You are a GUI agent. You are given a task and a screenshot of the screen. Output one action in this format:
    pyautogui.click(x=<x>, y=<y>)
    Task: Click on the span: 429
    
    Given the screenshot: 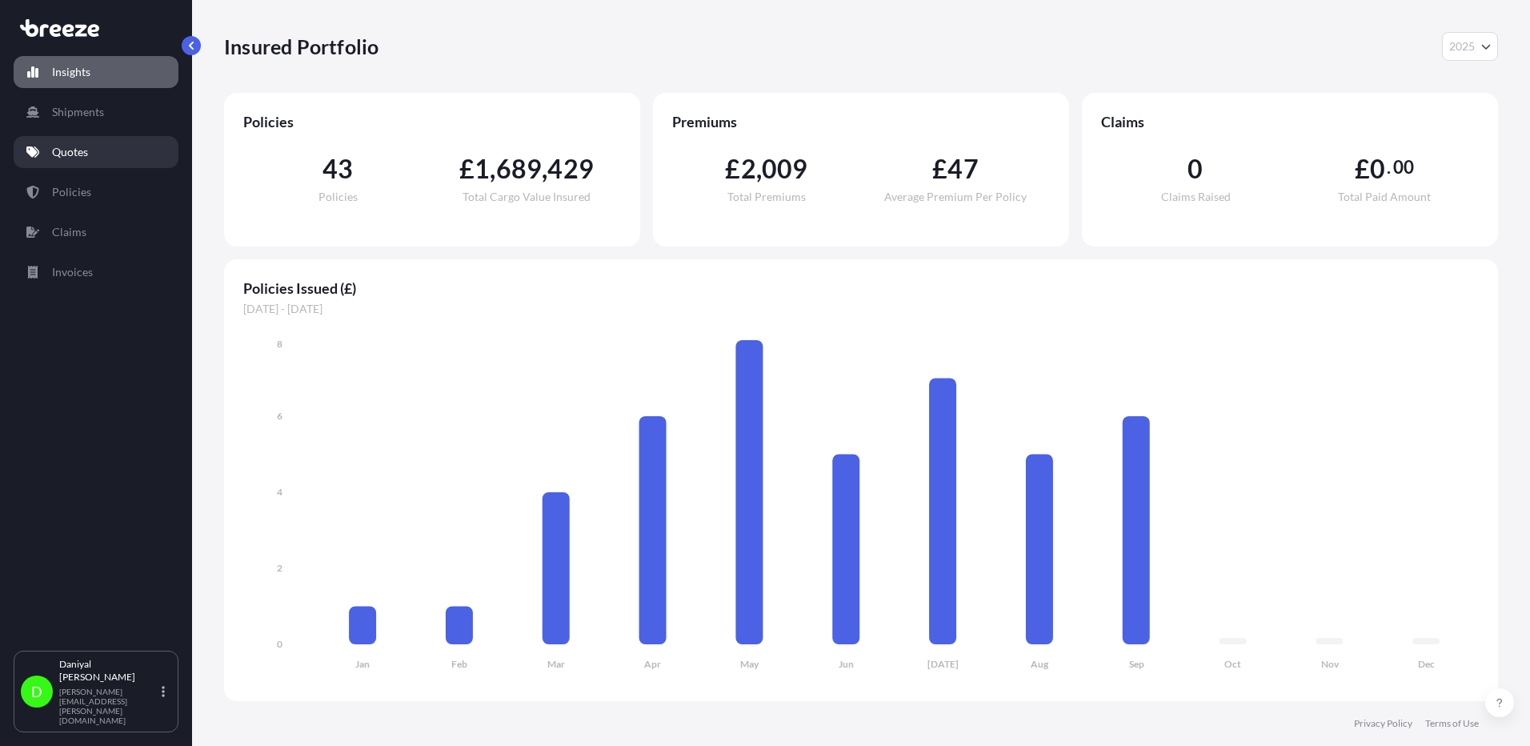 What is the action you would take?
    pyautogui.click(x=570, y=169)
    